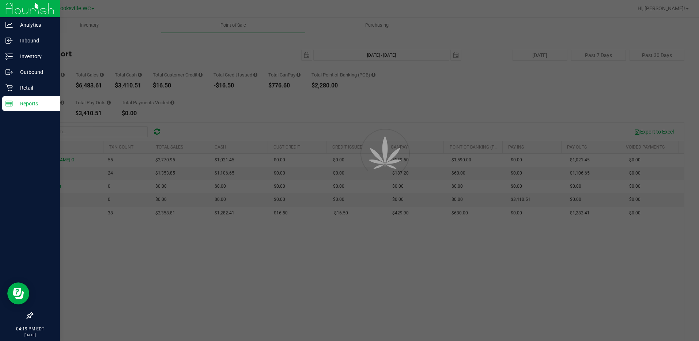  I want to click on p: Inbound, so click(35, 41).